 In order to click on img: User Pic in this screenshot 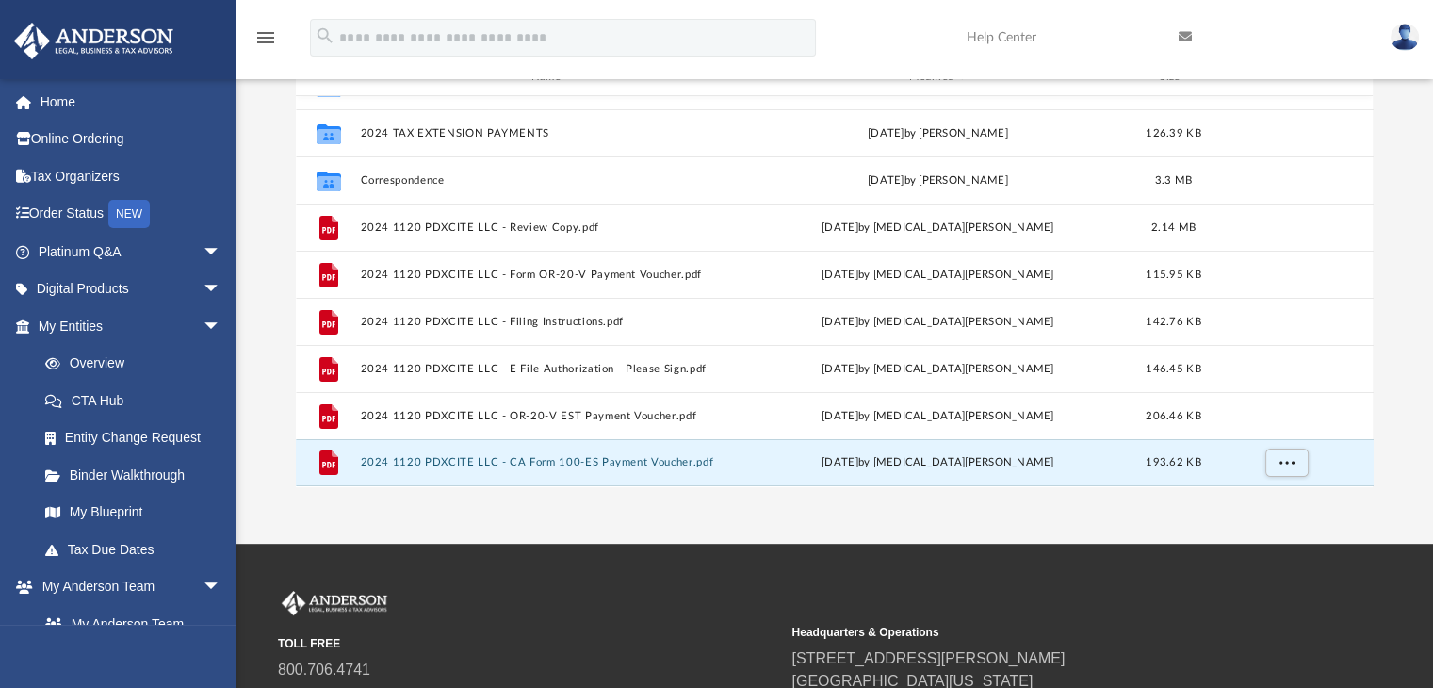, I will do `click(1405, 37)`.